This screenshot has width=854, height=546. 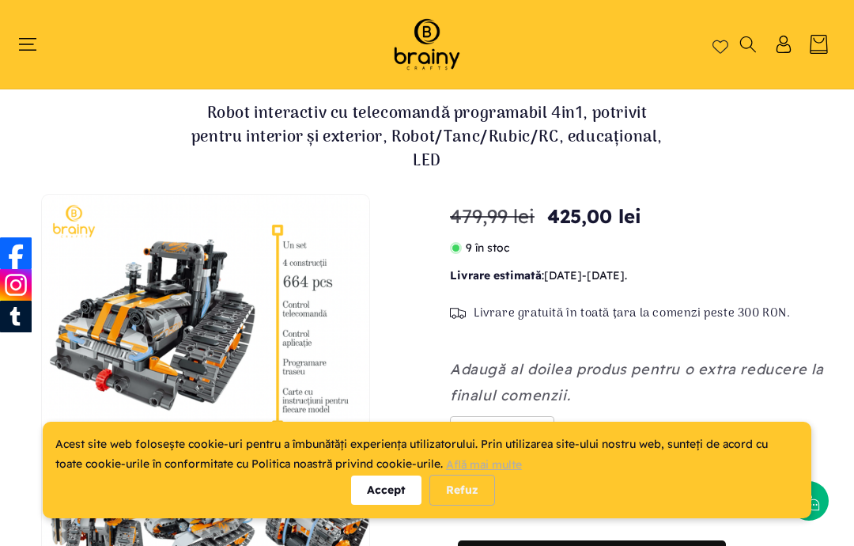 What do you see at coordinates (484, 464) in the screenshot?
I see `a: Află mai multe` at bounding box center [484, 464].